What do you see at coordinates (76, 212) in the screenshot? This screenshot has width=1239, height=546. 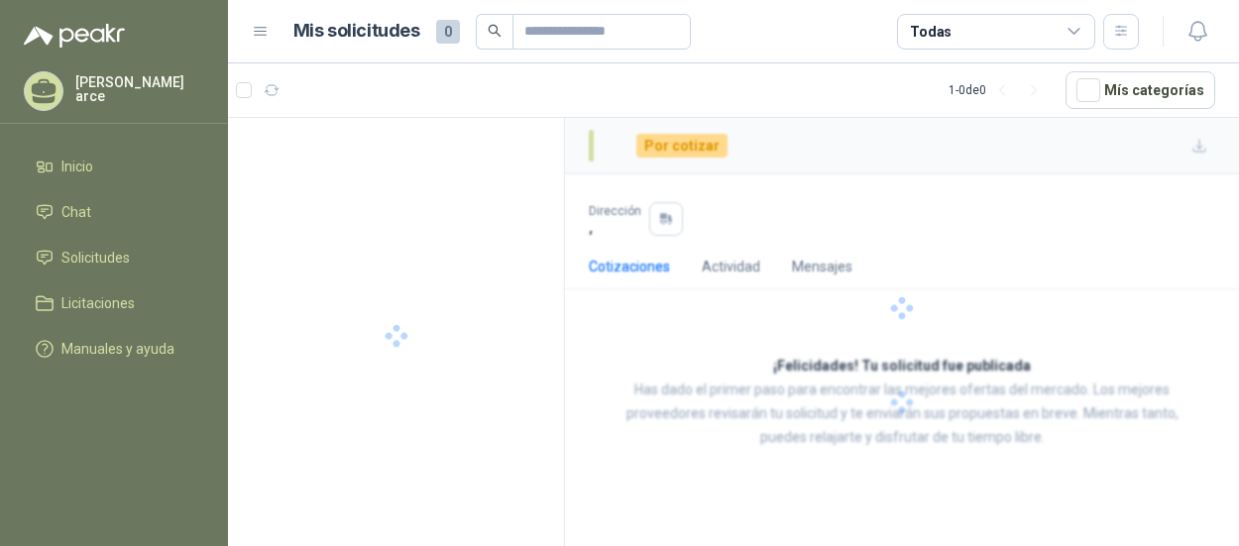 I see `span: Chat` at bounding box center [76, 212].